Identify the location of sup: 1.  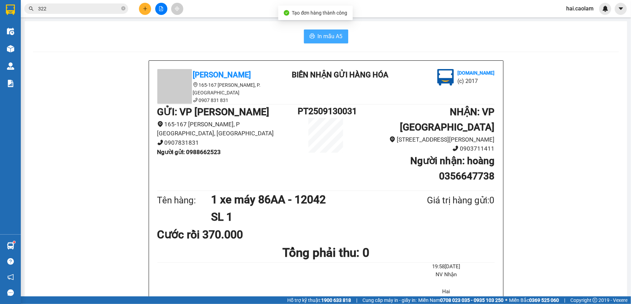
(14, 242).